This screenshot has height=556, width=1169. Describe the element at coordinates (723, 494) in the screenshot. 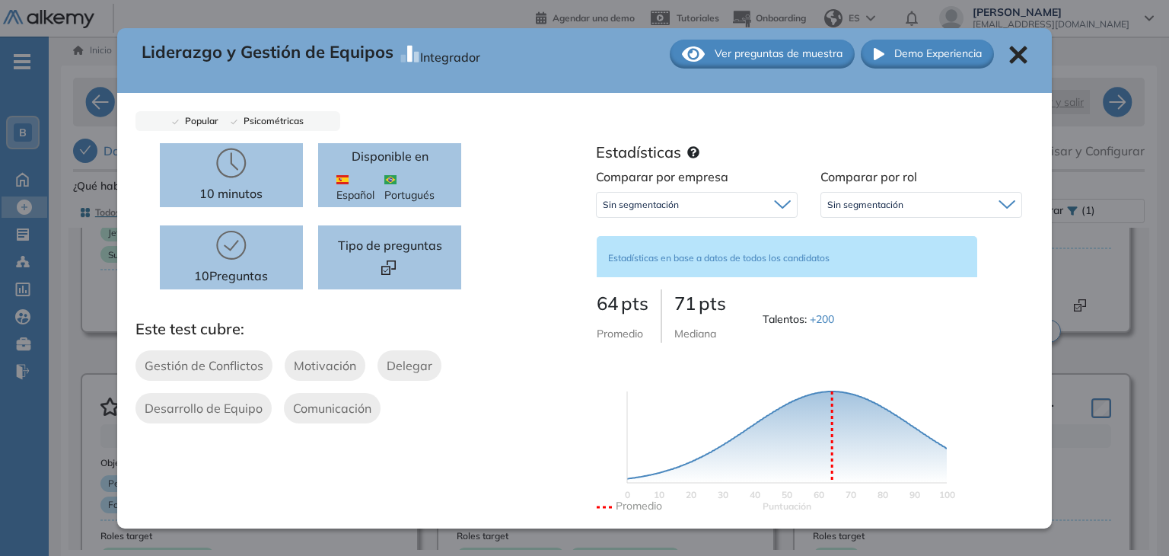

I see `text: 30` at that location.